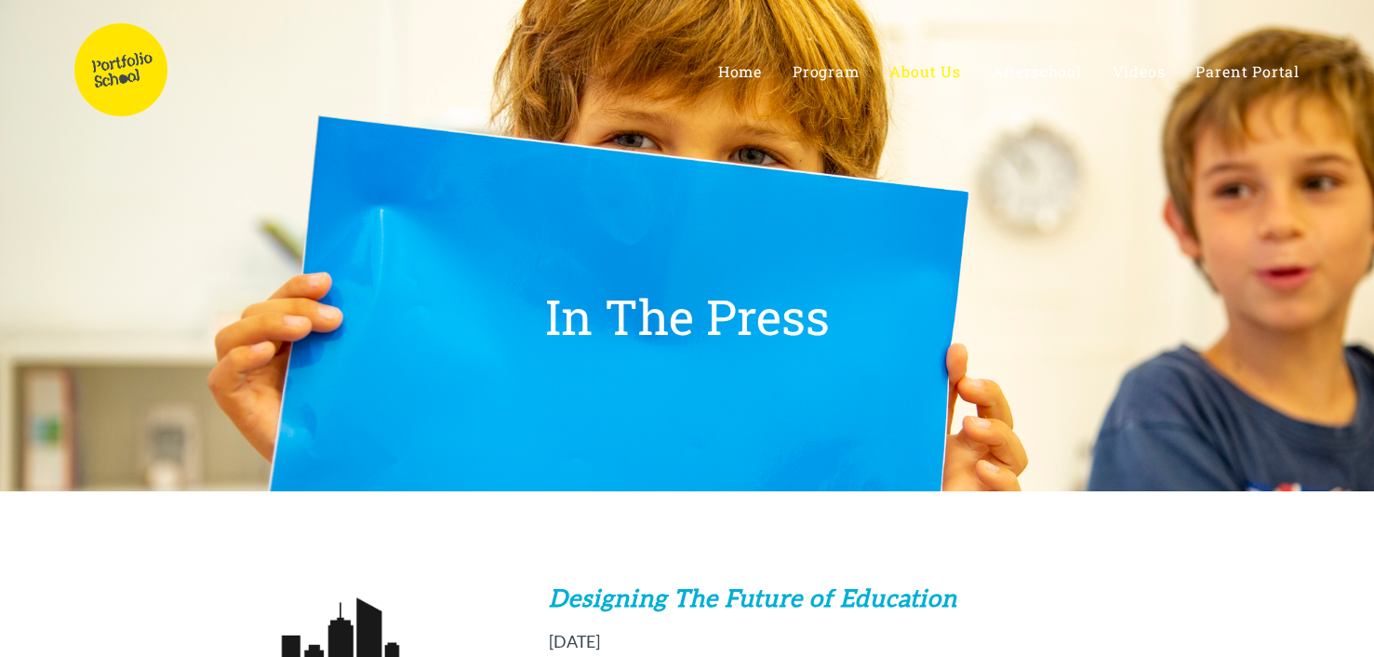 This screenshot has width=1374, height=657. Describe the element at coordinates (1248, 71) in the screenshot. I see `span: Parent Portal` at that location.